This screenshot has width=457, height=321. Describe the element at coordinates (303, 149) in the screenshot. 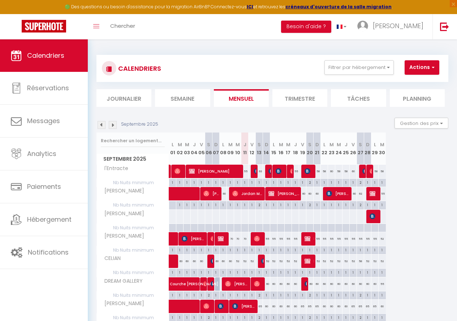

I see `th: 19` at that location.